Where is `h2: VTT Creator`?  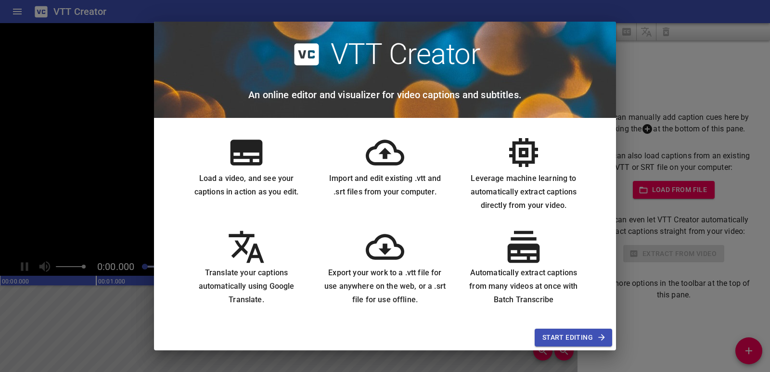
h2: VTT Creator is located at coordinates (405, 54).